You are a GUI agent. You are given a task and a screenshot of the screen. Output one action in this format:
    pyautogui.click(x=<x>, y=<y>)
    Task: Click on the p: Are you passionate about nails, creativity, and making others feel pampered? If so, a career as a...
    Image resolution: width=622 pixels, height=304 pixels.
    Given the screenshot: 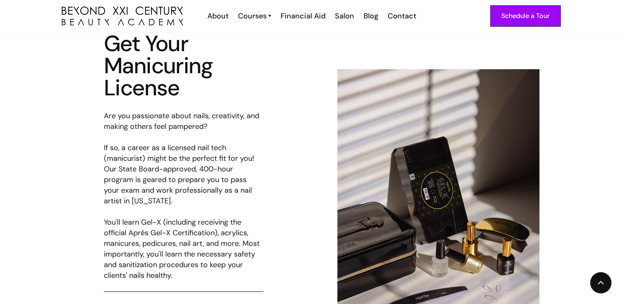 What is the action you would take?
    pyautogui.click(x=184, y=201)
    